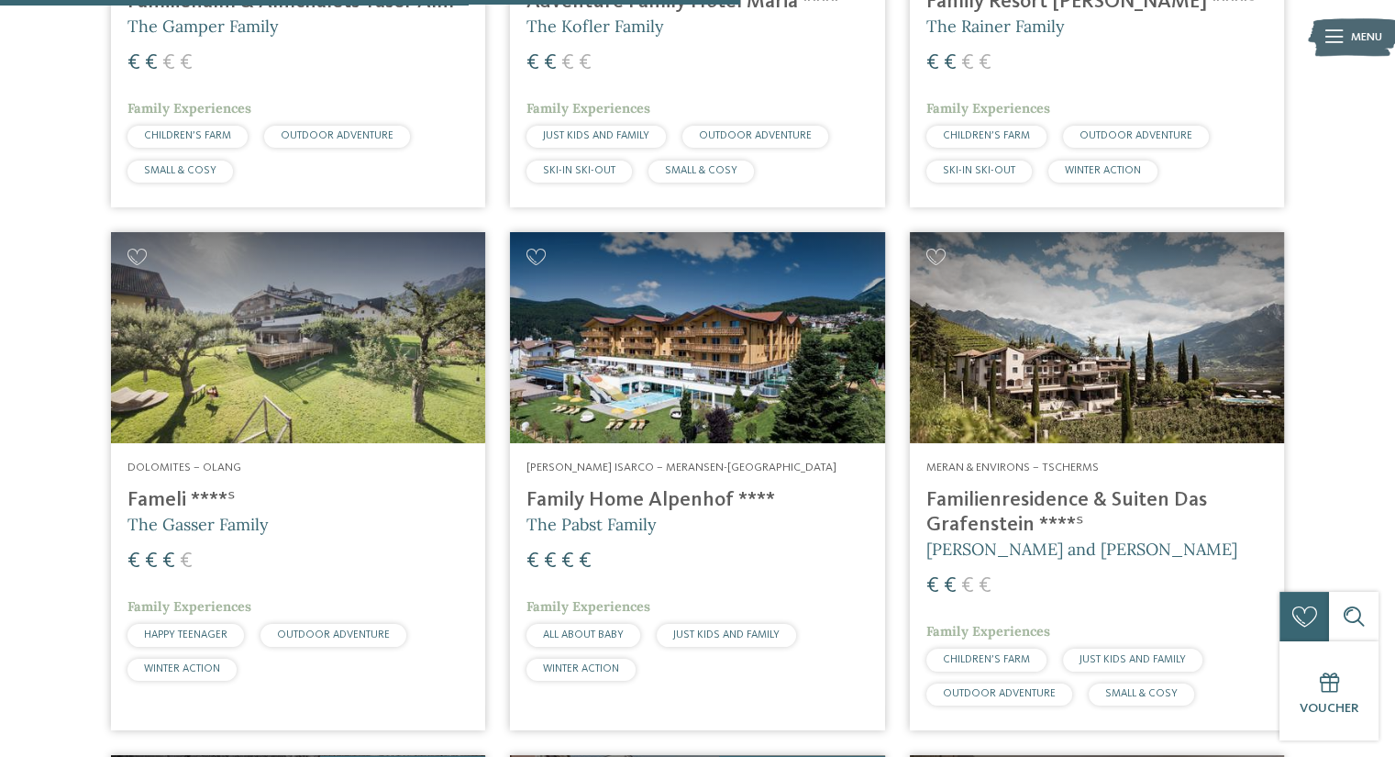 The height and width of the screenshot is (757, 1395). Describe the element at coordinates (995, 26) in the screenshot. I see `span: The Rainer Family` at that location.